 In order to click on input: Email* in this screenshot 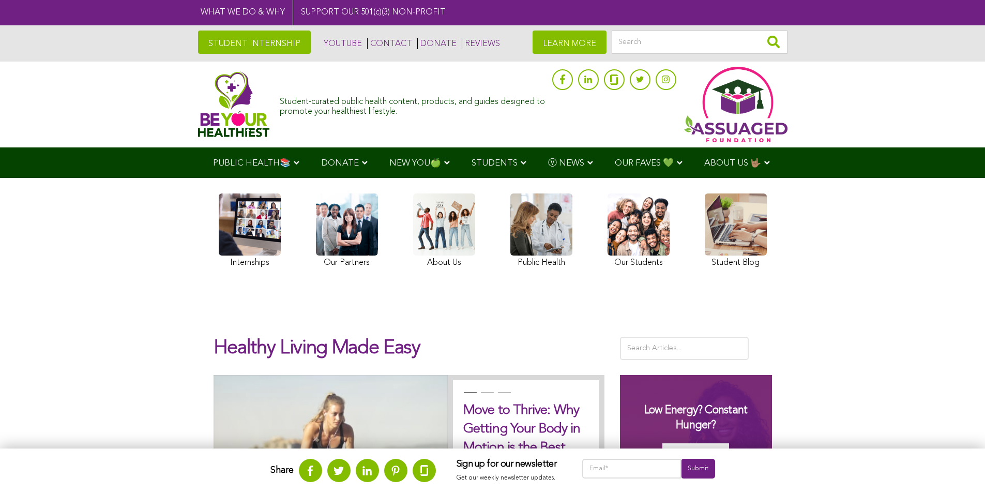, I will do `click(632, 469)`.